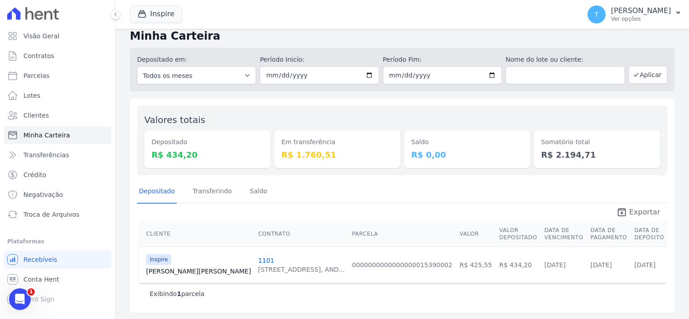 The width and height of the screenshot is (689, 319). Describe the element at coordinates (402, 36) in the screenshot. I see `h2: Minha Carteira` at that location.